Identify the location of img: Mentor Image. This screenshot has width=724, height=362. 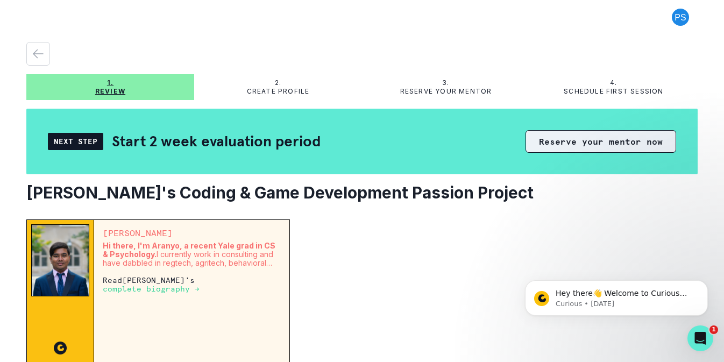
(60, 260).